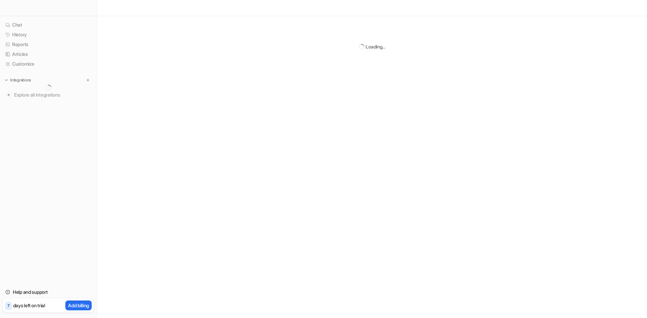 The image size is (647, 318). What do you see at coordinates (78, 306) in the screenshot?
I see `p: Add billing` at bounding box center [78, 306].